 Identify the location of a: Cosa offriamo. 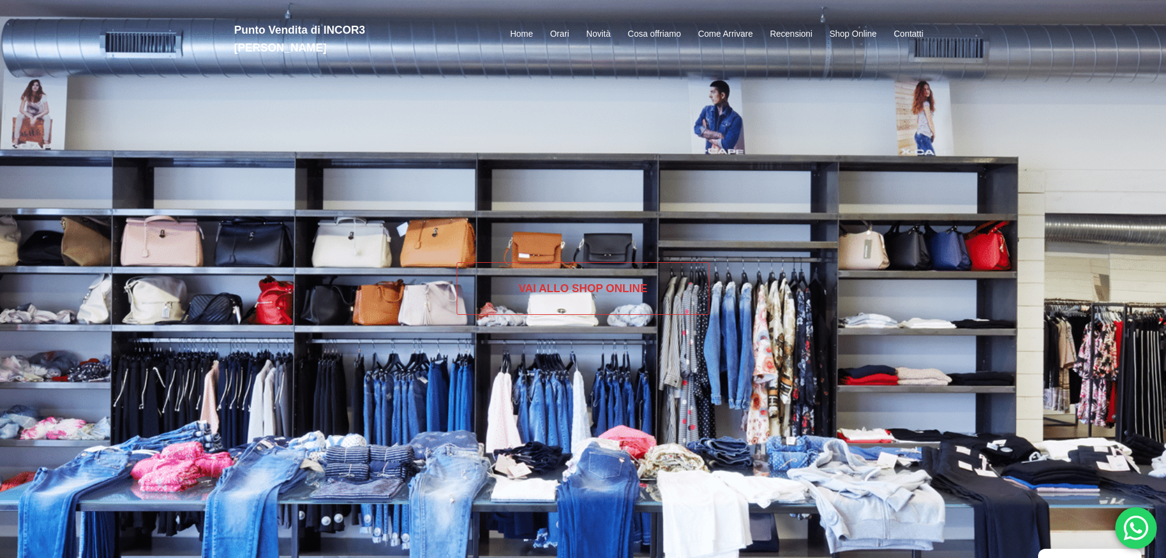
(654, 34).